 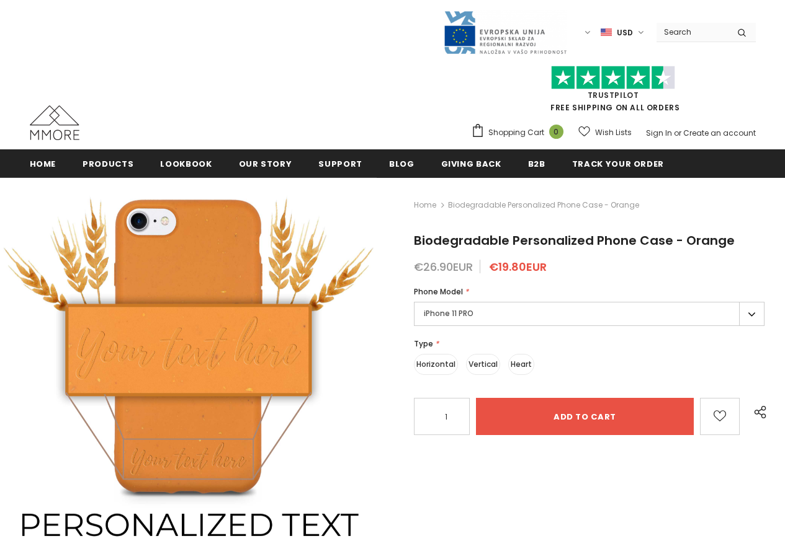 What do you see at coordinates (556, 131) in the screenshot?
I see `span: 0` at bounding box center [556, 131].